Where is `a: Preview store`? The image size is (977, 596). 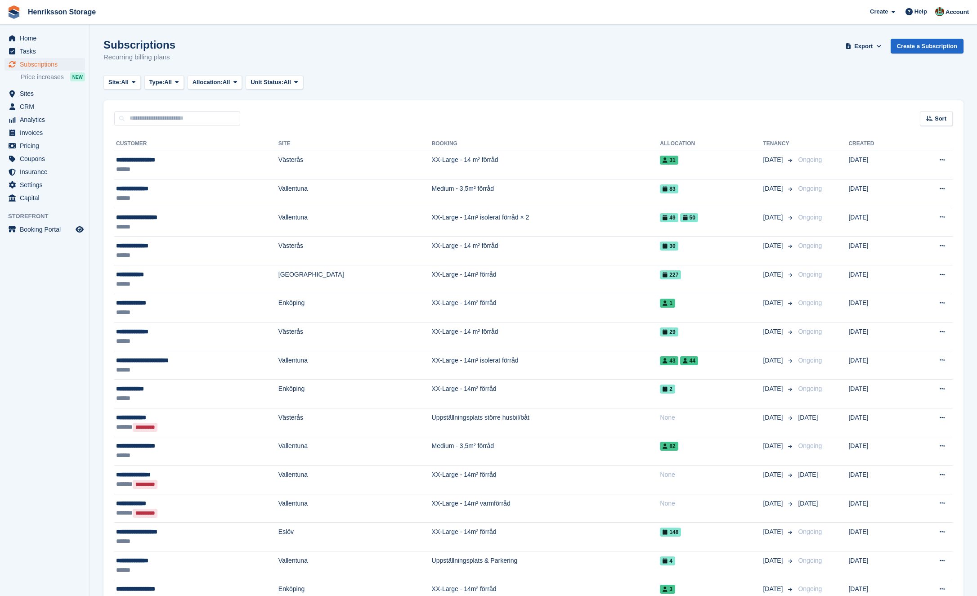
a: Preview store is located at coordinates (80, 229).